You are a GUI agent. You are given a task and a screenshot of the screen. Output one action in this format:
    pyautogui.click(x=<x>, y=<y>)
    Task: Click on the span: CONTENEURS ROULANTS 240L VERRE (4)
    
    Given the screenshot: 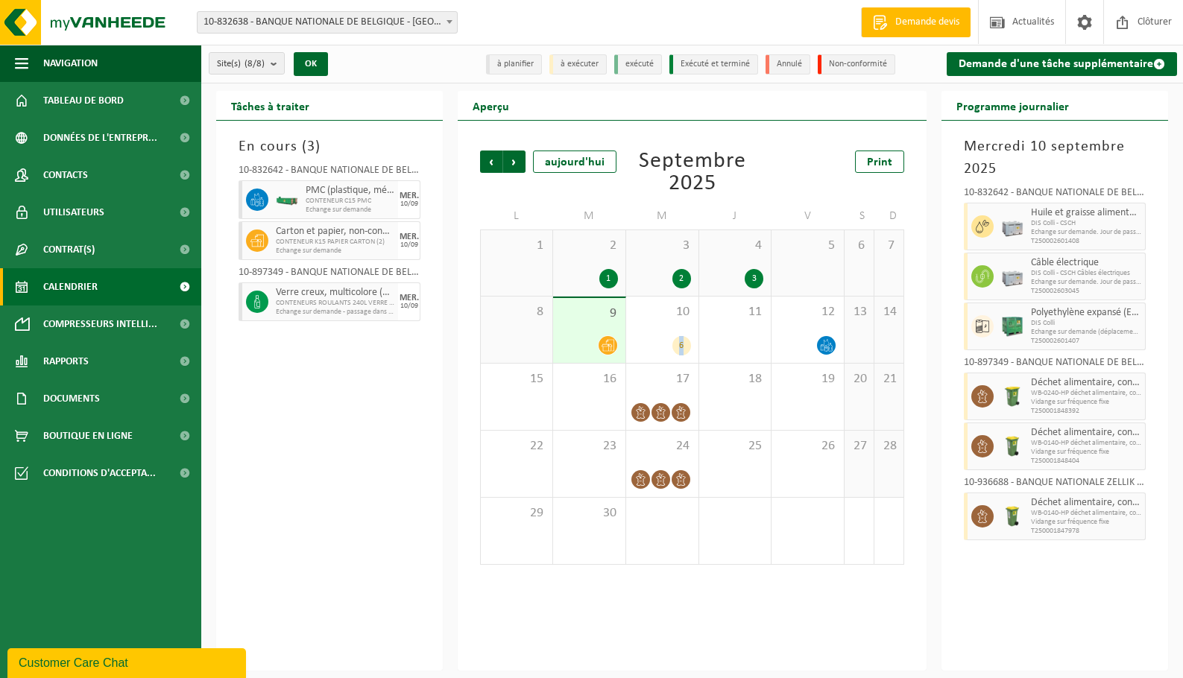 What is the action you would take?
    pyautogui.click(x=335, y=303)
    